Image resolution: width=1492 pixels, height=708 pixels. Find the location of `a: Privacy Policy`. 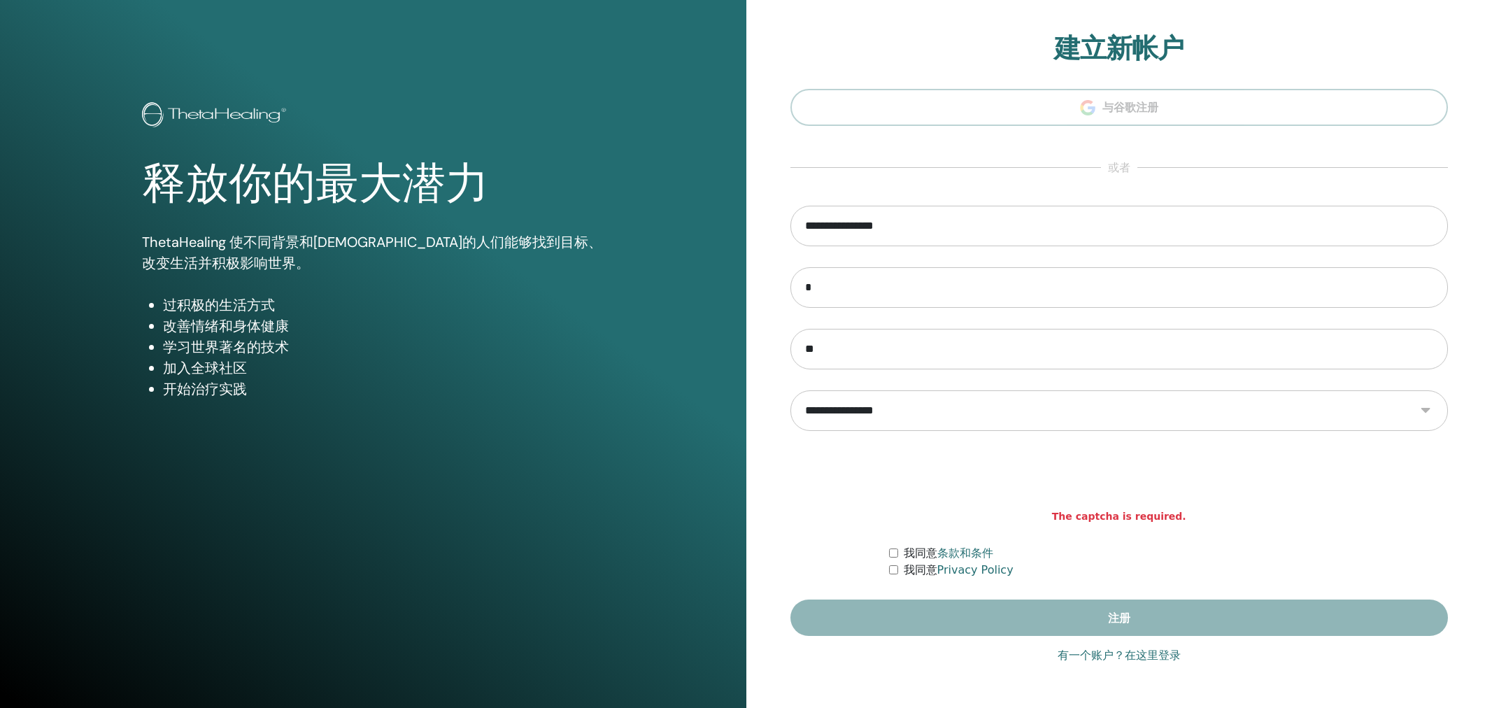

a: Privacy Policy is located at coordinates (975, 569).